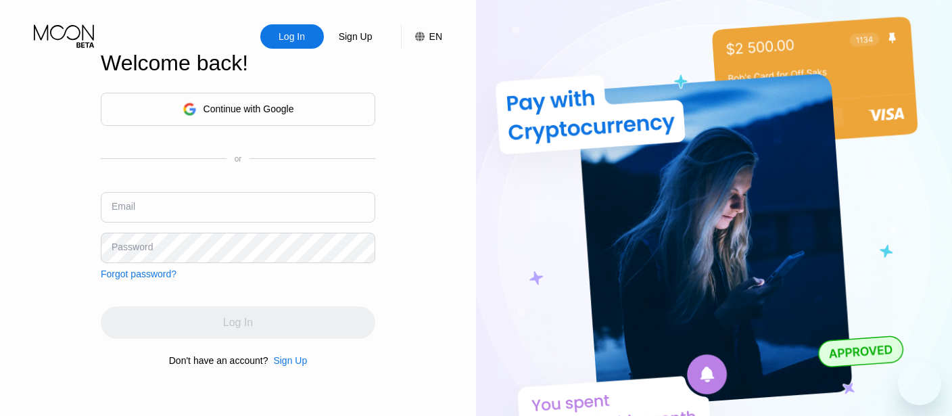 This screenshot has width=952, height=416. I want to click on div: Don't have an account?, so click(218, 360).